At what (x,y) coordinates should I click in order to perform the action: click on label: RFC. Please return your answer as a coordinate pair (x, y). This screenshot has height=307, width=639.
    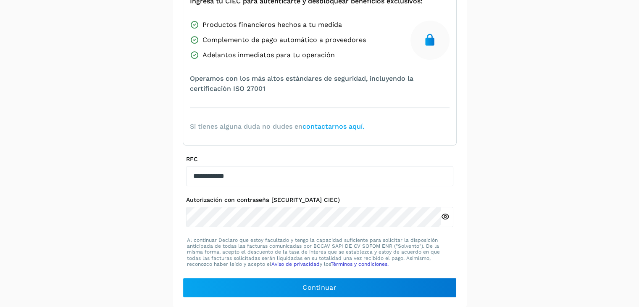
    Looking at the image, I should click on (320, 159).